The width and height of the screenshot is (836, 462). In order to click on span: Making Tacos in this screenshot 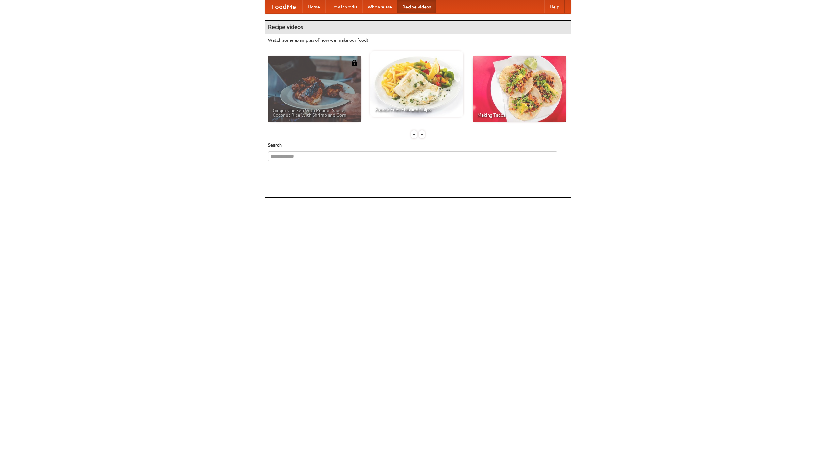, I will do `click(519, 115)`.